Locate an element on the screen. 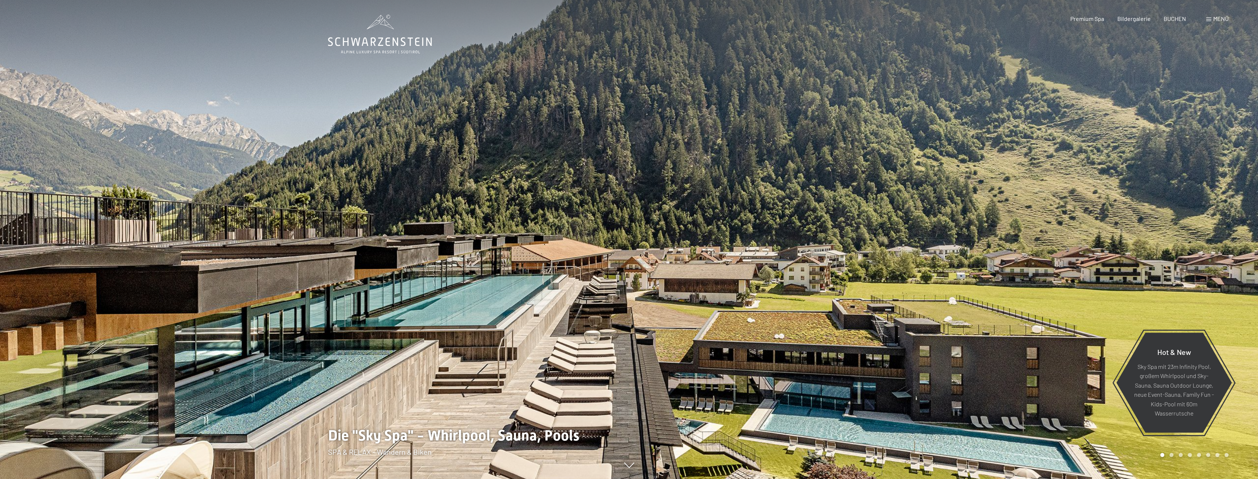 This screenshot has width=1258, height=479. a: BUCHEN is located at coordinates (1174, 18).